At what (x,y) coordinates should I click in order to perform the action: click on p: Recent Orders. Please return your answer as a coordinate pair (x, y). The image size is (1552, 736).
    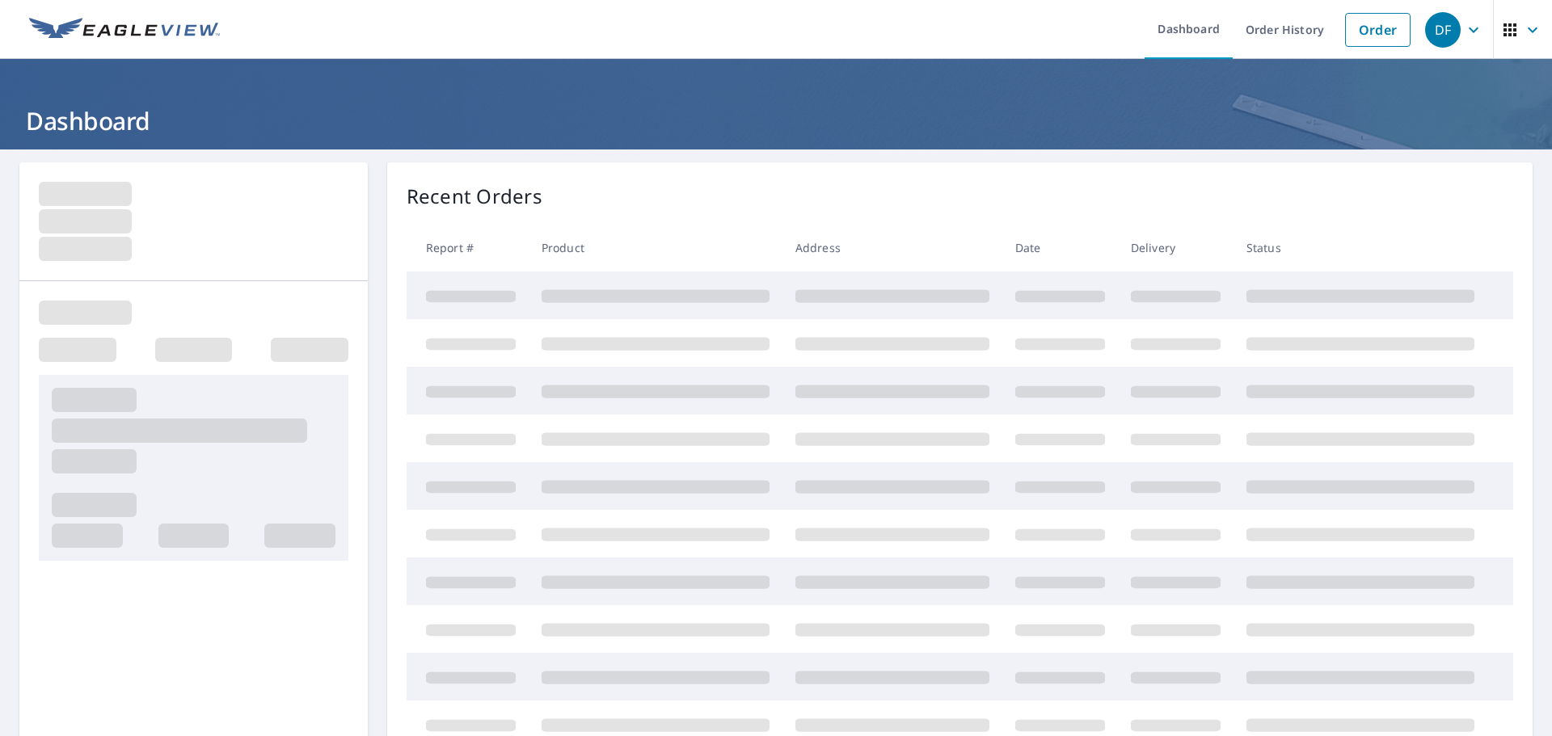
    Looking at the image, I should click on (474, 196).